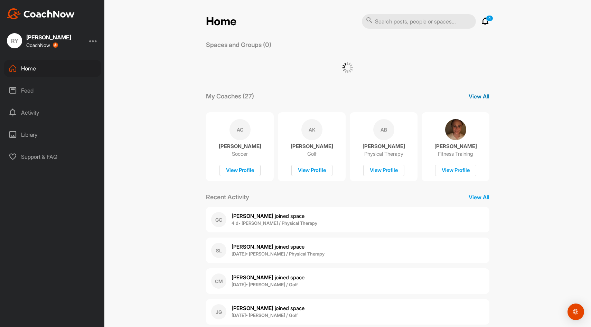 The height and width of the screenshot is (327, 591). I want to click on p: Recent Activity, so click(227, 197).